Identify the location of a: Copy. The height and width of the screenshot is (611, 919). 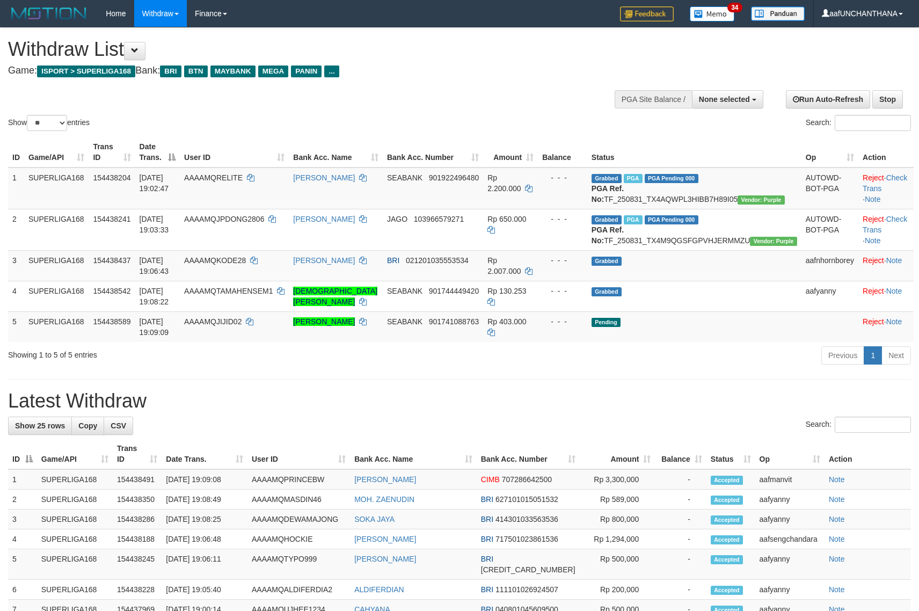
(88, 426).